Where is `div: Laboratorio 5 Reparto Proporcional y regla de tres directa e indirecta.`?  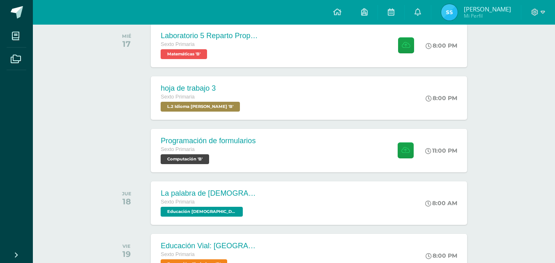 div: Laboratorio 5 Reparto Proporcional y regla de tres directa e indirecta. is located at coordinates (210, 36).